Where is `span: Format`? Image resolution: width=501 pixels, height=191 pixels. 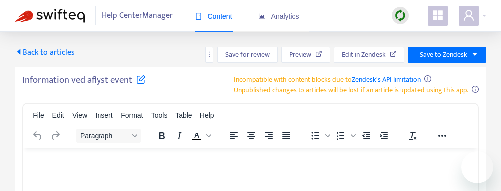 span: Format is located at coordinates (132, 115).